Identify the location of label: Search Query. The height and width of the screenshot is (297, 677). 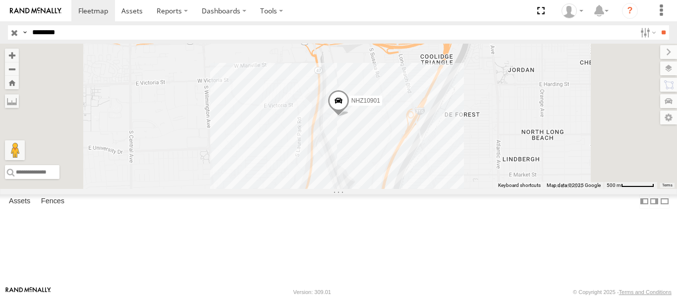
(25, 32).